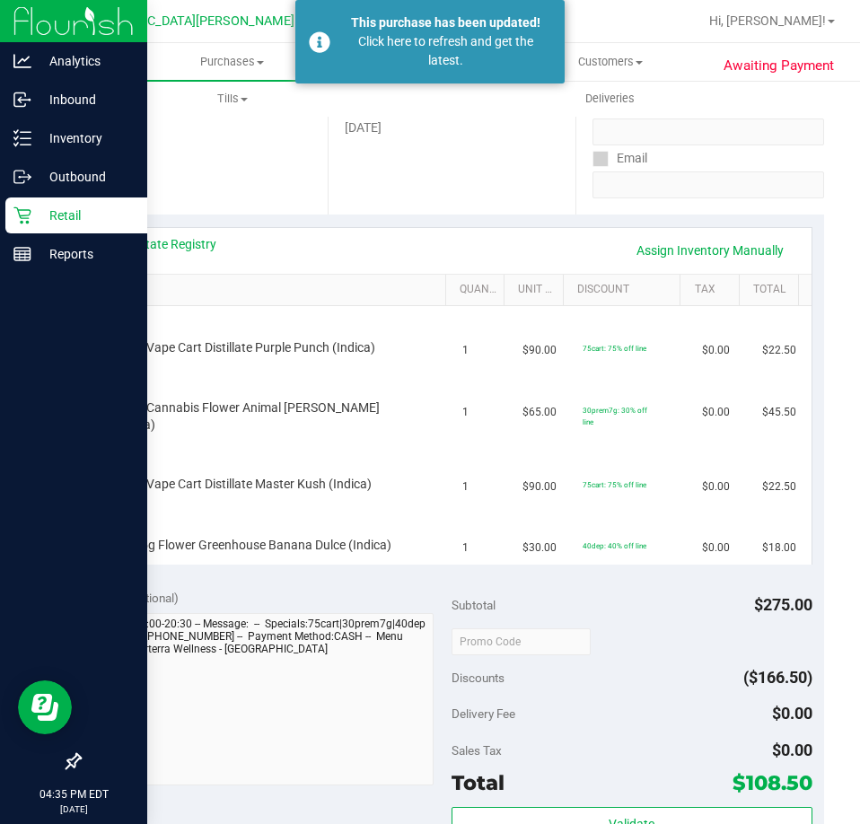  What do you see at coordinates (615, 416) in the screenshot?
I see `span: 30prem7g: 30% off line` at bounding box center [615, 416].